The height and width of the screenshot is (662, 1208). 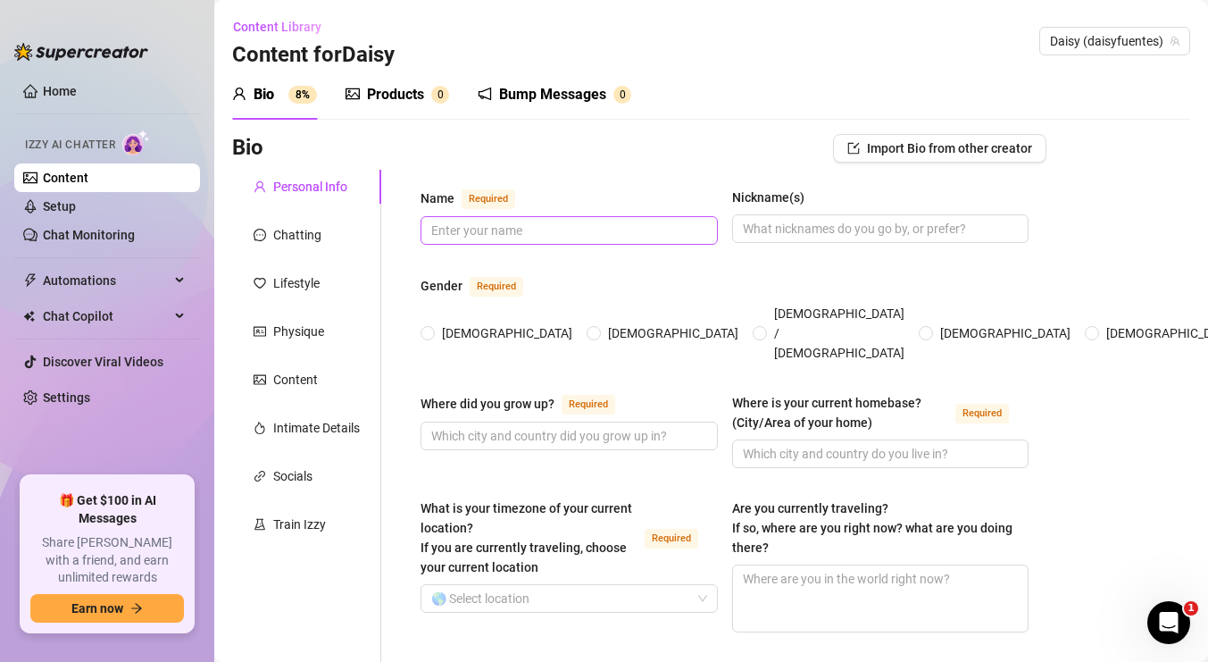 What do you see at coordinates (1114, 41) in the screenshot?
I see `span: Daisy (daisyfuentes)` at bounding box center [1114, 41].